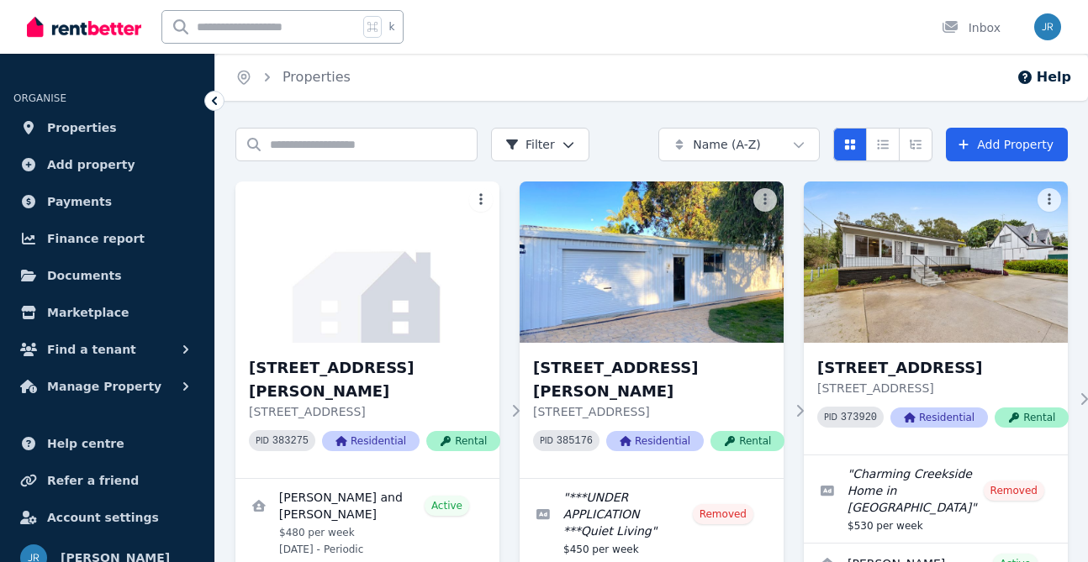  What do you see at coordinates (107, 444) in the screenshot?
I see `a: Help centre` at bounding box center [107, 444].